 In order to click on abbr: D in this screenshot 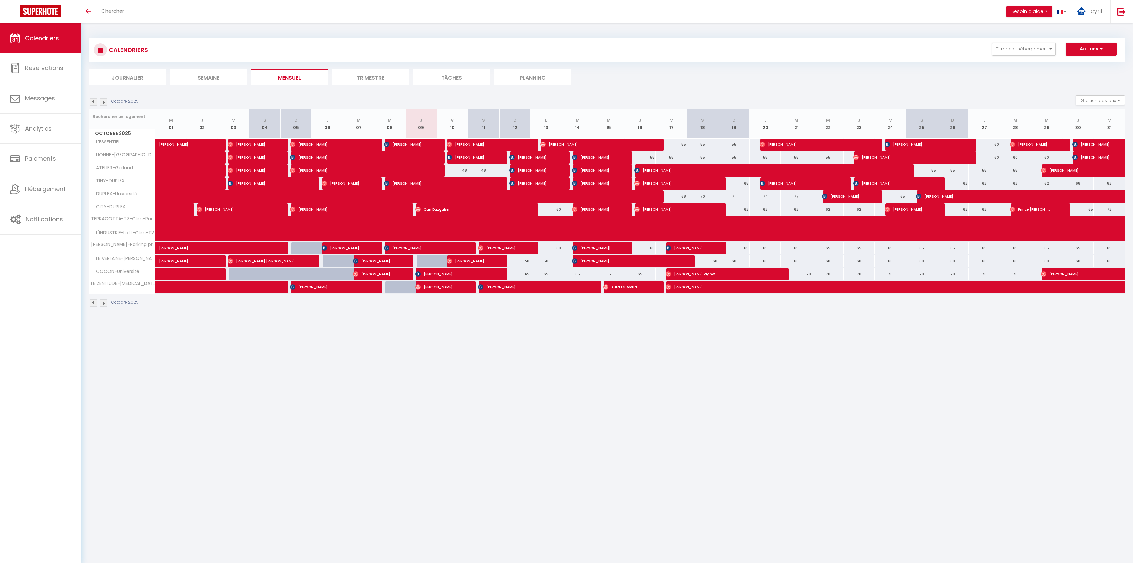, I will do `click(734, 120)`.